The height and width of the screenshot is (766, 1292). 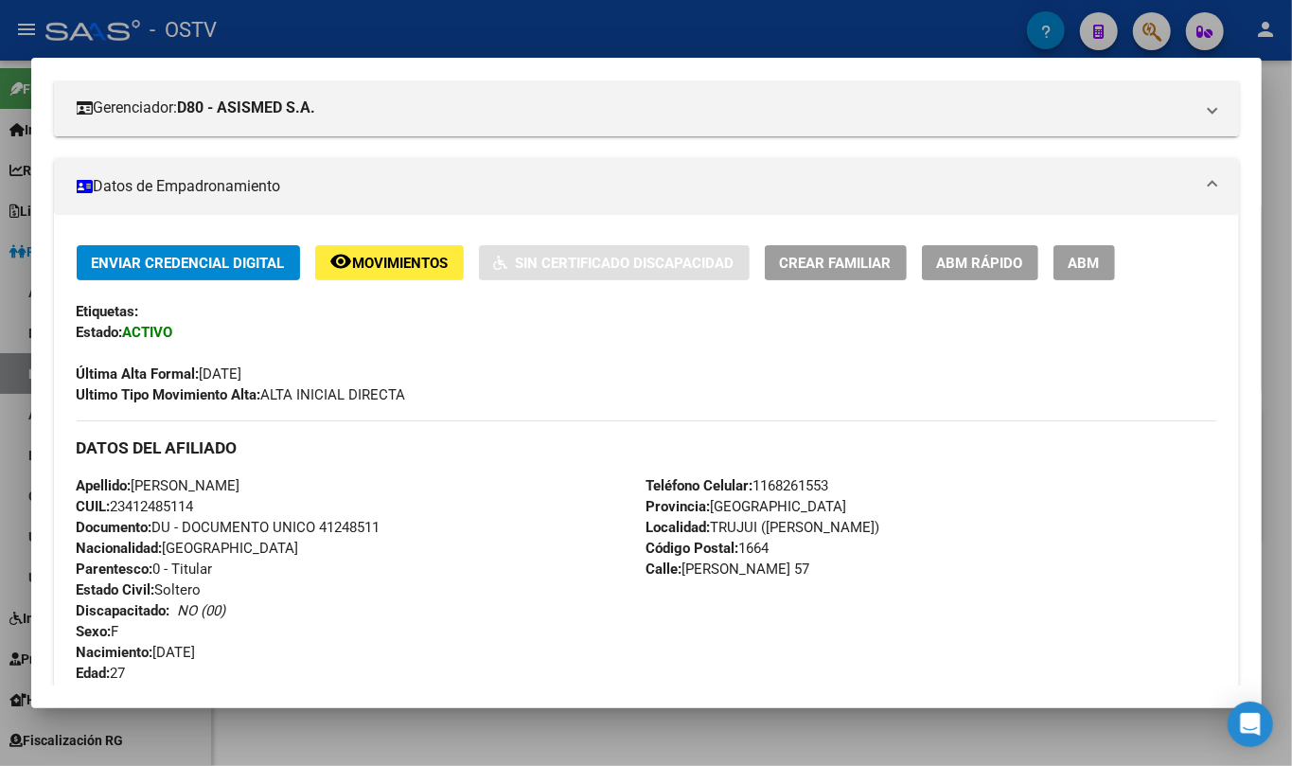 I want to click on img: tab_keywords_by_traffic_grey.svg, so click(x=209, y=117).